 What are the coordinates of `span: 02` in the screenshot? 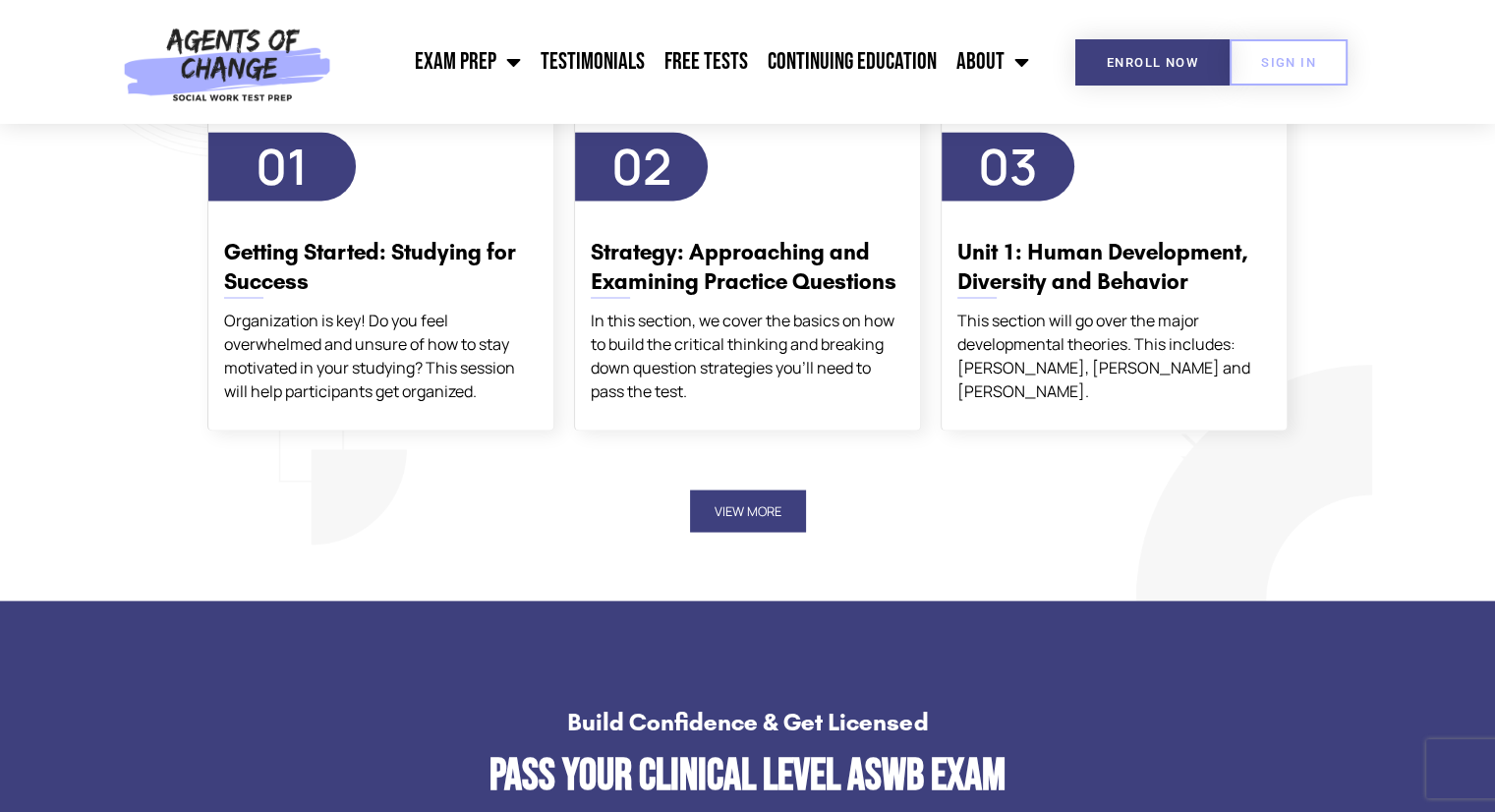 It's located at (641, 166).